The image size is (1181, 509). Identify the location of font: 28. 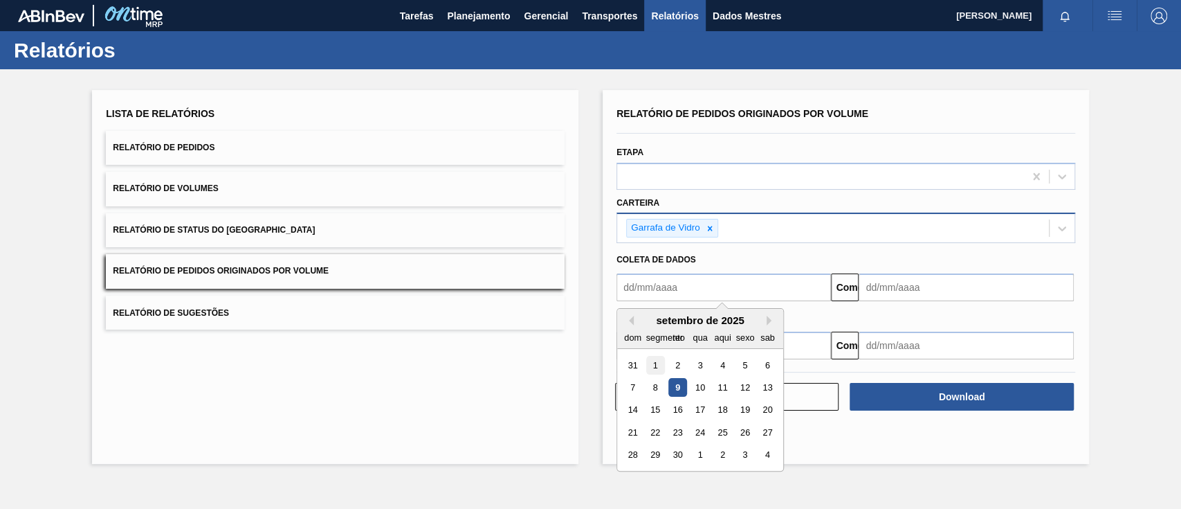
(633, 455).